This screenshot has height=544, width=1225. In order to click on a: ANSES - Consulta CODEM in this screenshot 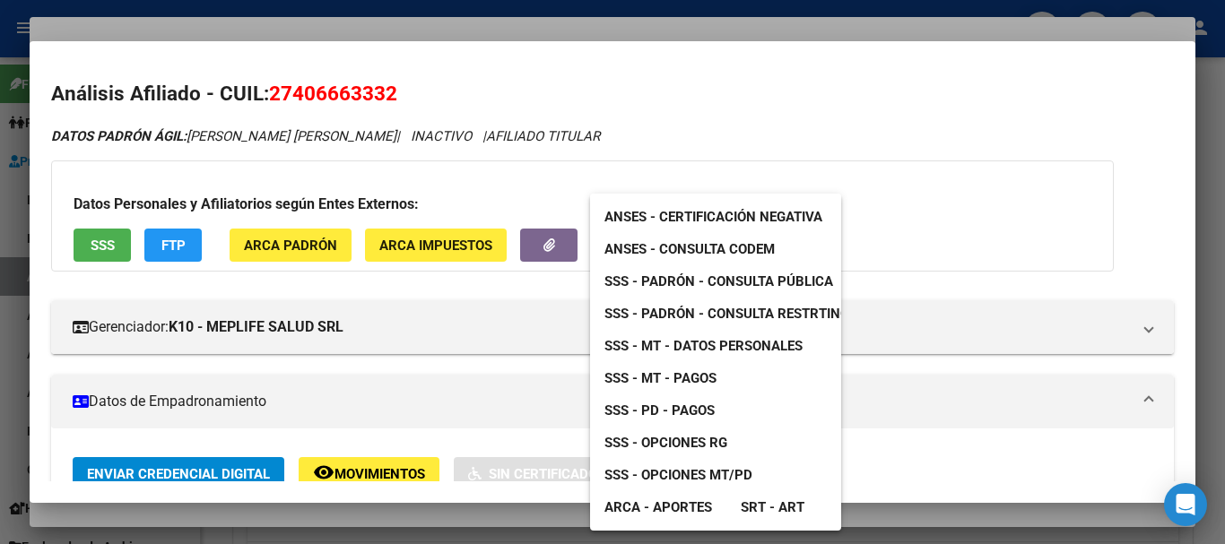, I will do `click(689, 249)`.